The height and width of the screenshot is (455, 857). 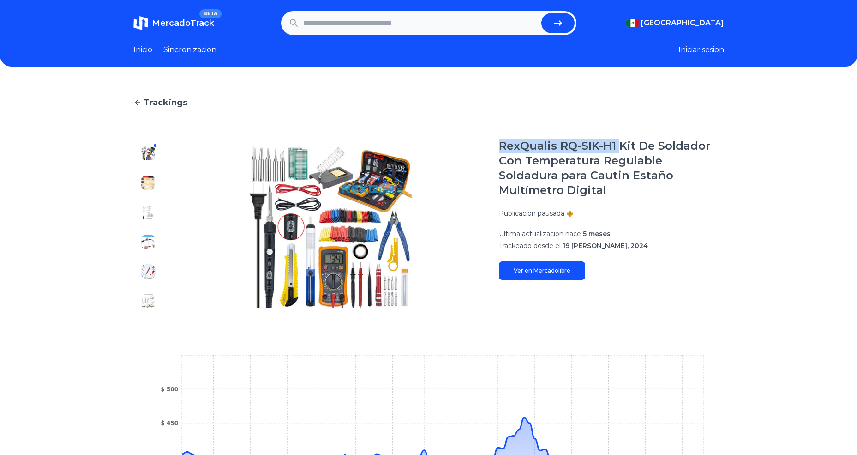 What do you see at coordinates (169, 423) in the screenshot?
I see `tspan: $ 450` at bounding box center [169, 423].